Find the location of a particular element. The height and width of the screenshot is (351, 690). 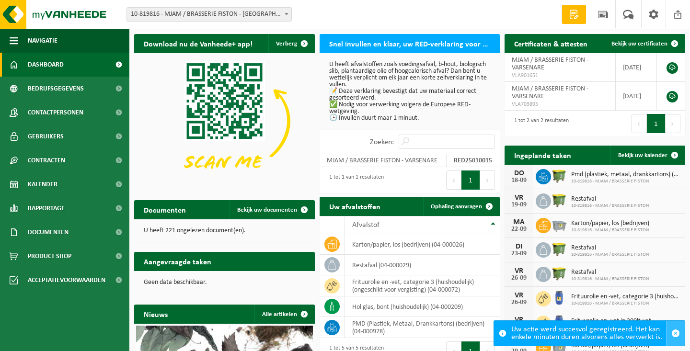

a: Bekijk uw certificaten is located at coordinates (644, 44).